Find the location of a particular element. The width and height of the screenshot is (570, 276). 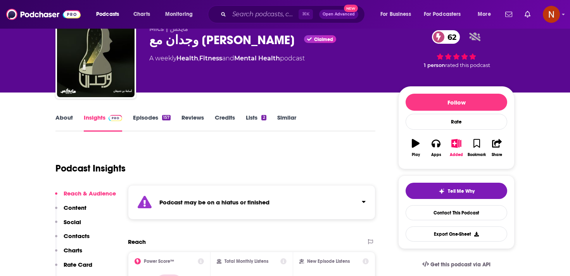

span: Get this podcast via API is located at coordinates (460, 265).